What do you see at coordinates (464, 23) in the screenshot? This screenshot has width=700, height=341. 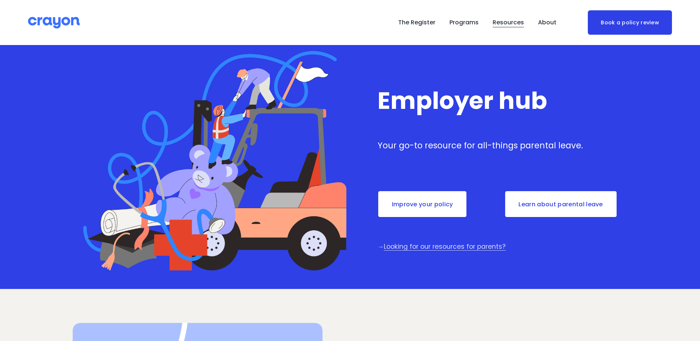 I see `span: Programs` at bounding box center [464, 23].